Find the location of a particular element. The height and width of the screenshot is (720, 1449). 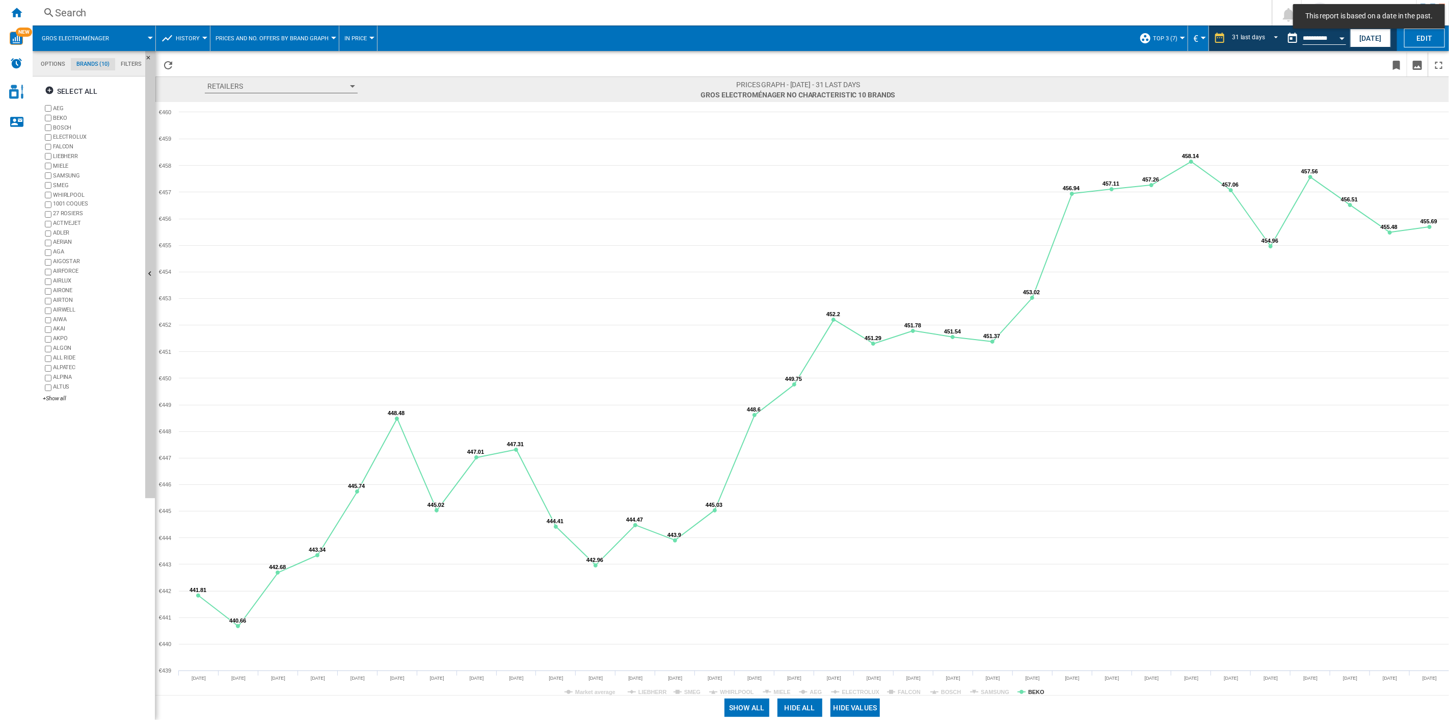

button: Reload is located at coordinates (168, 64).